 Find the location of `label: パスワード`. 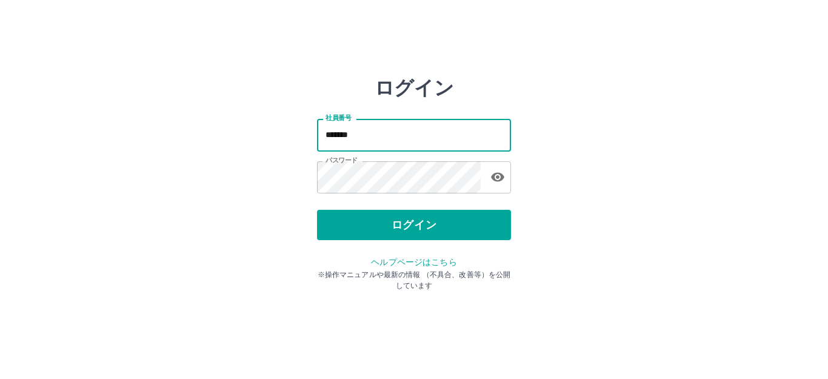

label: パスワード is located at coordinates (341, 160).